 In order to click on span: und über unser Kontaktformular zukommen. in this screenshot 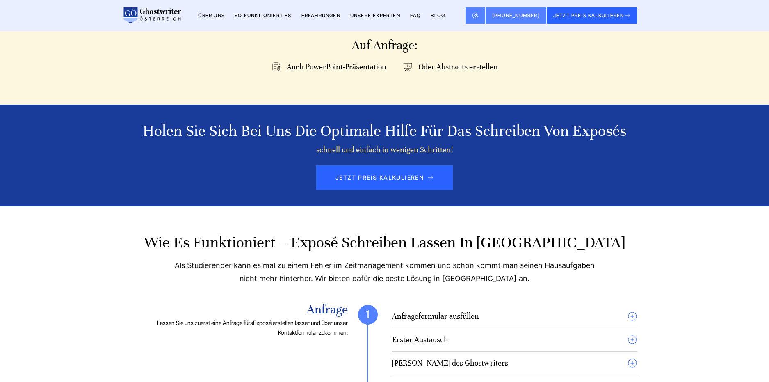, I will do `click(313, 327)`.